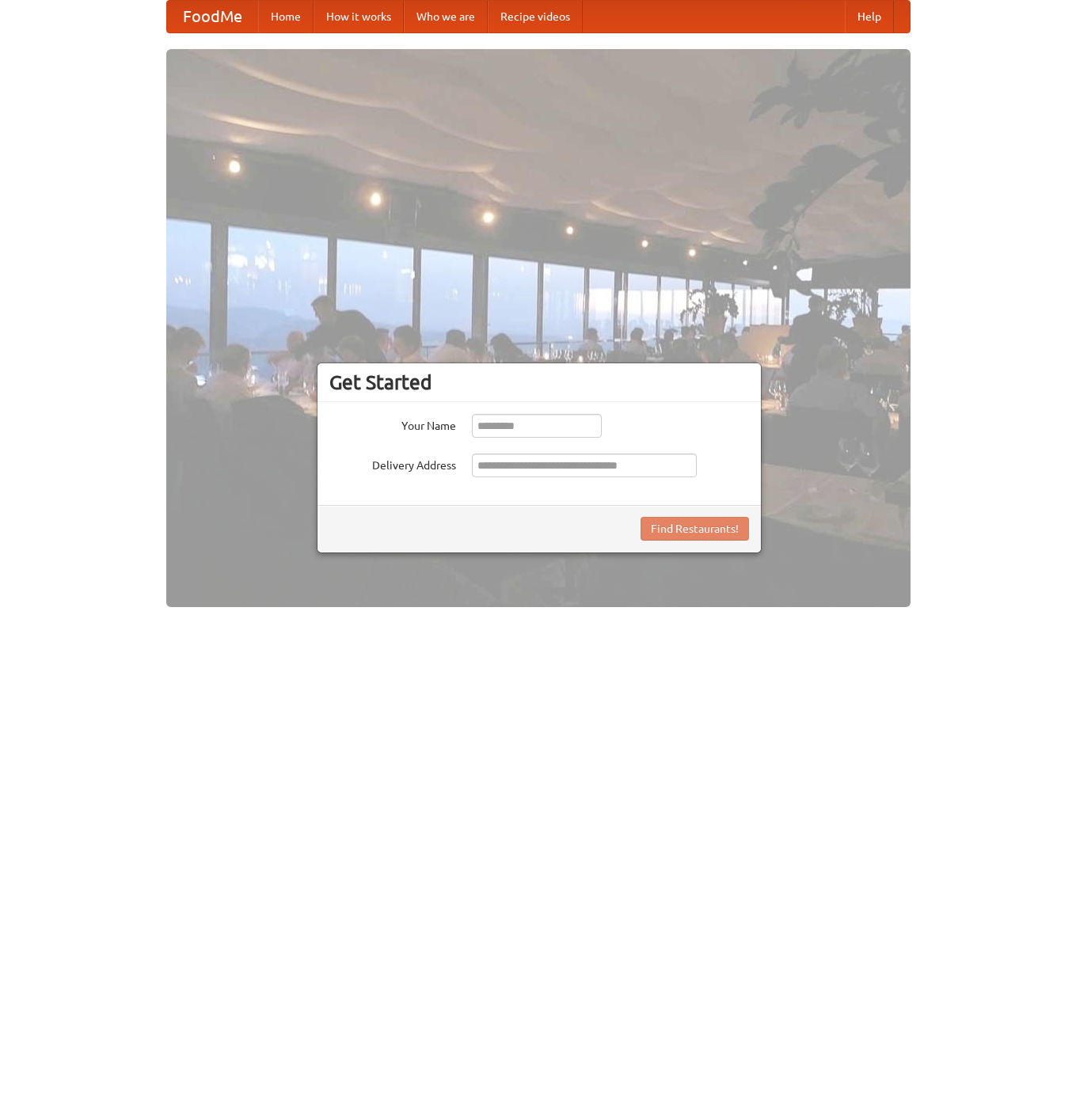  Describe the element at coordinates (212, 17) in the screenshot. I see `a: FoodMe` at that location.